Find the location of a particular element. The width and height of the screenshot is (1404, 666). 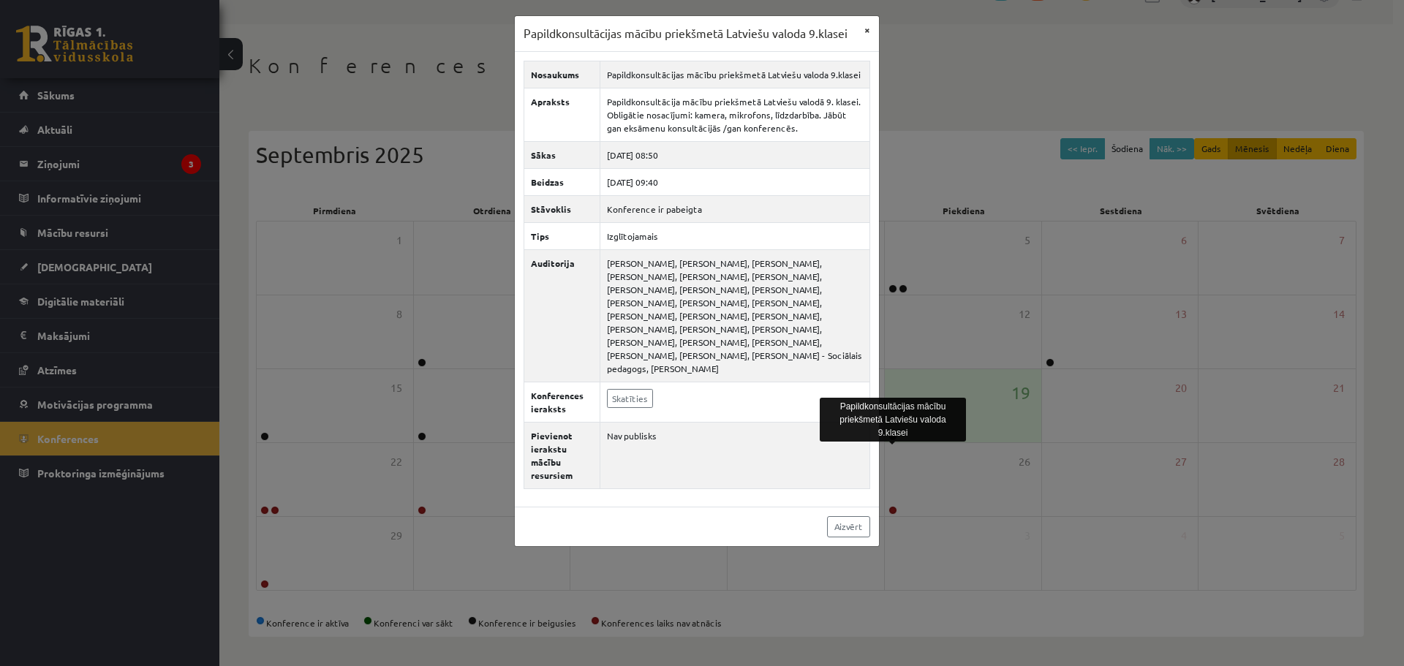

th: Konferences ieraksts is located at coordinates (562, 402).